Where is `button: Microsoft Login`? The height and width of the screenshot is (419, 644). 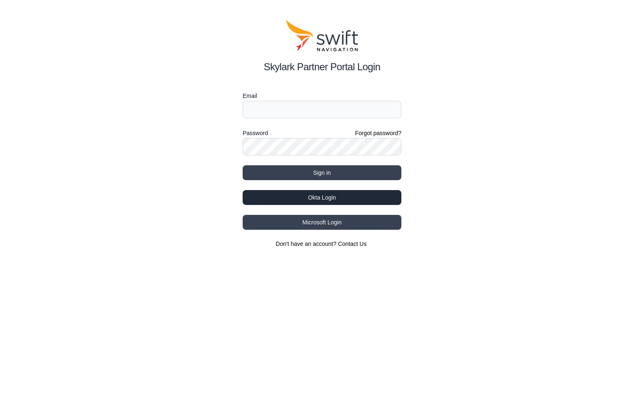
button: Microsoft Login is located at coordinates (322, 222).